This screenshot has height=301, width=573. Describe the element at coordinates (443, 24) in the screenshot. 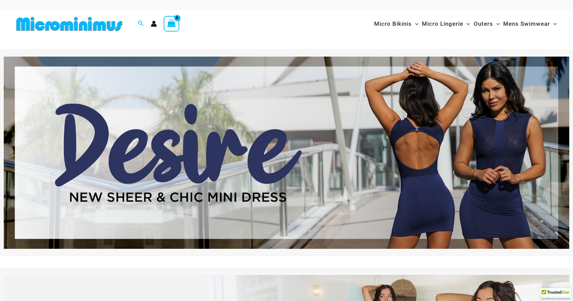

I see `span: Micro Lingerie` at that location.